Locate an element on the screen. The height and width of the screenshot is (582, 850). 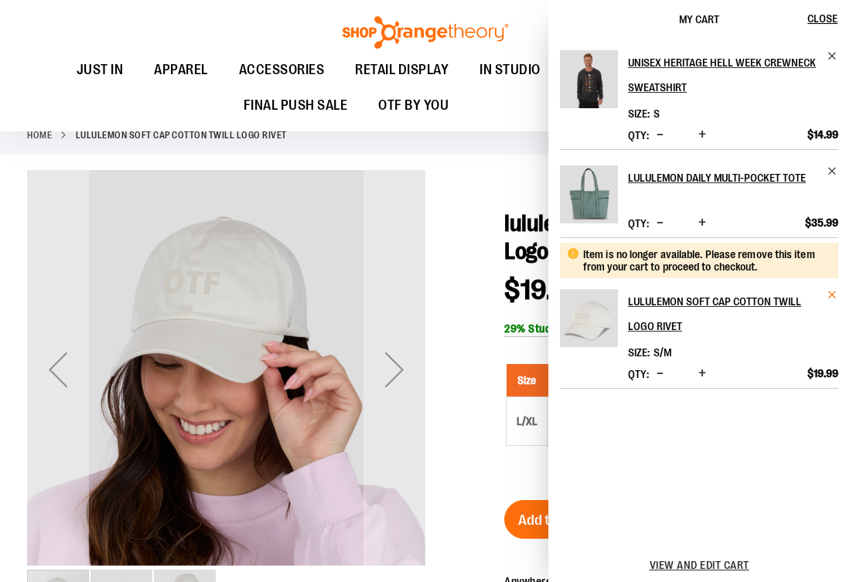
img: Unisex Heritage Hell Week Crewneck Sweatshirt is located at coordinates (588, 79).